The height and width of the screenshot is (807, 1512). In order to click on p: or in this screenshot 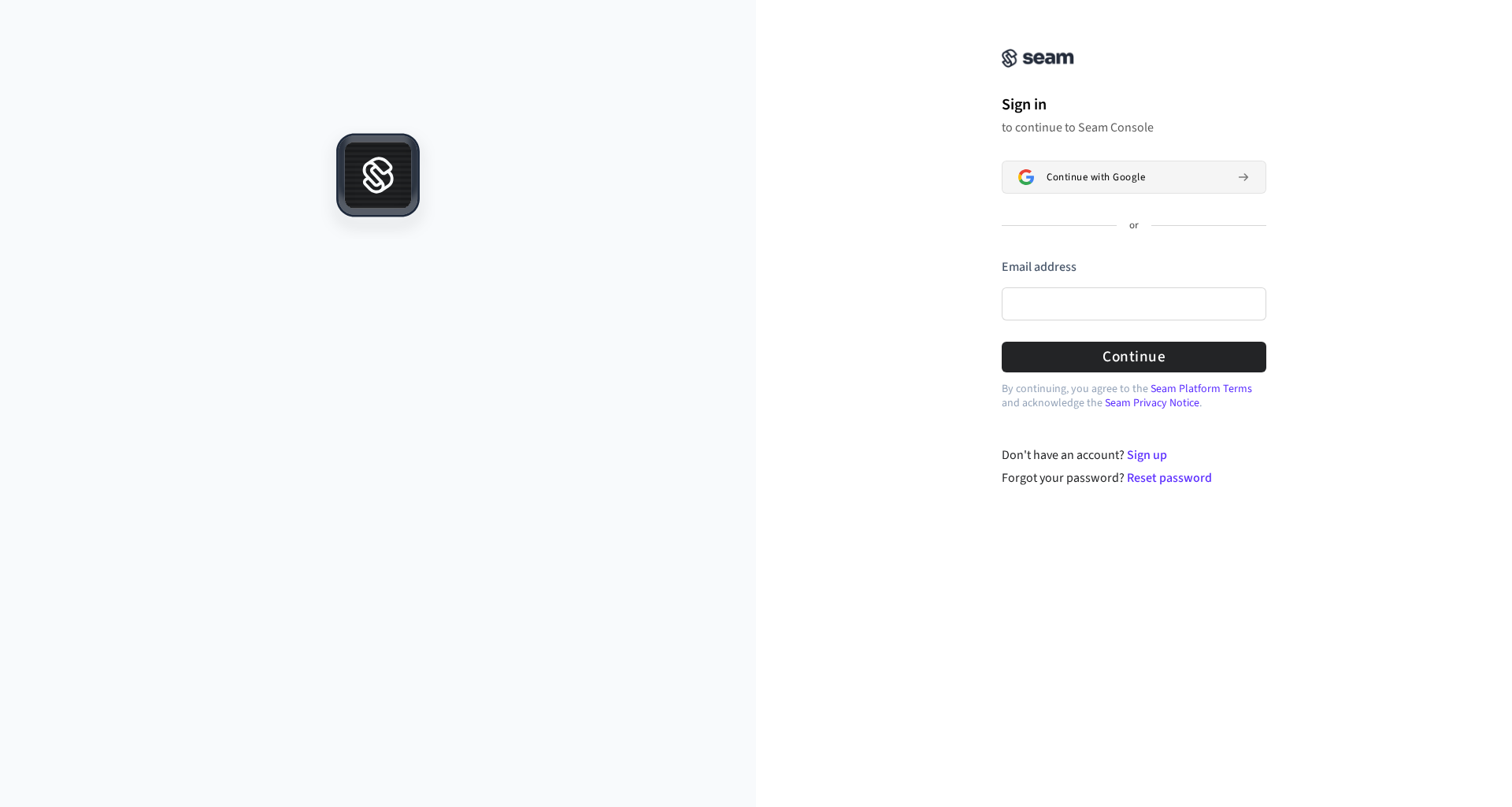, I will do `click(1134, 226)`.